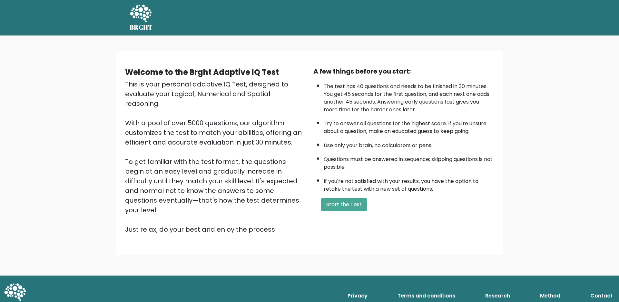 The height and width of the screenshot is (302, 619). What do you see at coordinates (409, 96) in the screenshot?
I see `li: The test has 40 questions and needs to be finished in 30 minutes. You get 45 seconds for the firs...` at bounding box center [409, 96].